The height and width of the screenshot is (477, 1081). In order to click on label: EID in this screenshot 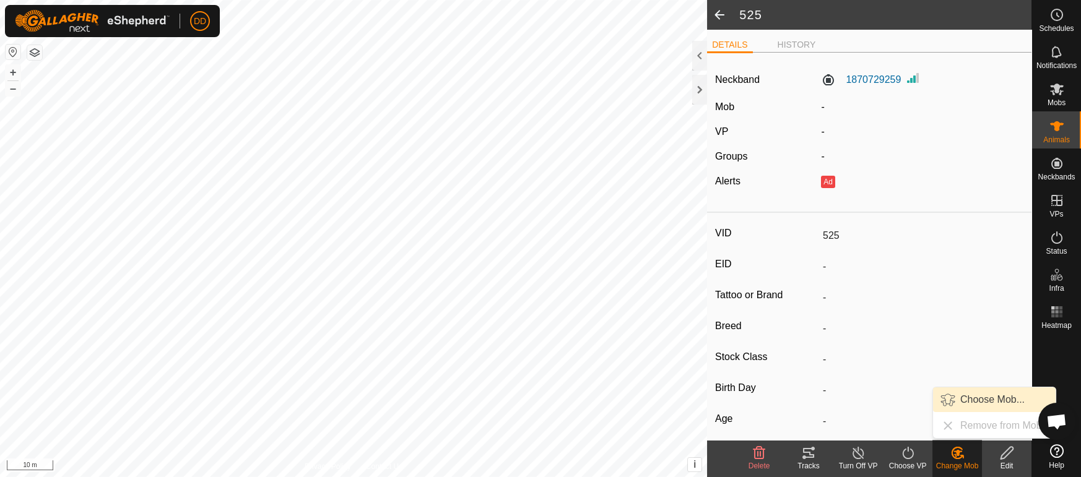, I will do `click(766, 264)`.